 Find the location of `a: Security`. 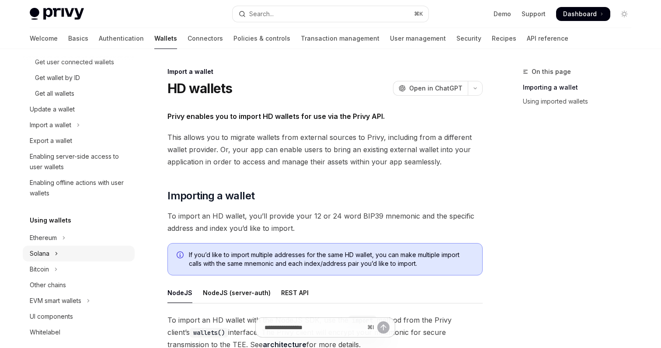

a: Security is located at coordinates (468, 38).